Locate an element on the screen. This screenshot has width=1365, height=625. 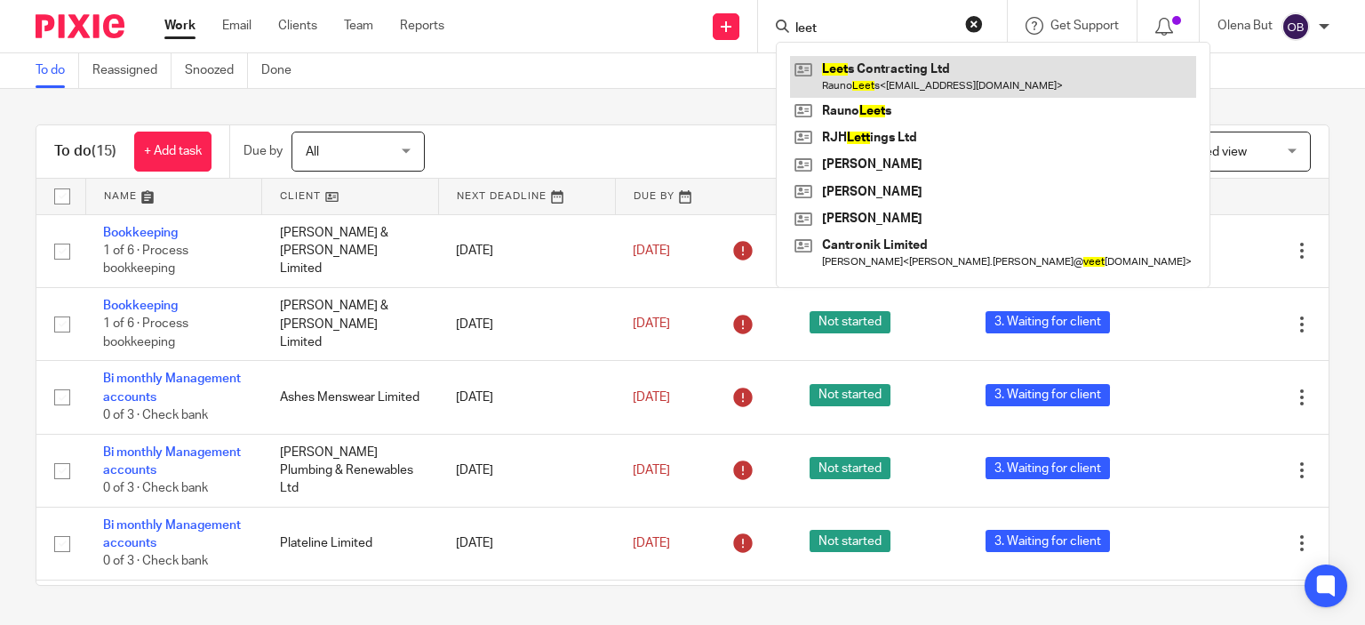
a: Clients is located at coordinates (298, 26).